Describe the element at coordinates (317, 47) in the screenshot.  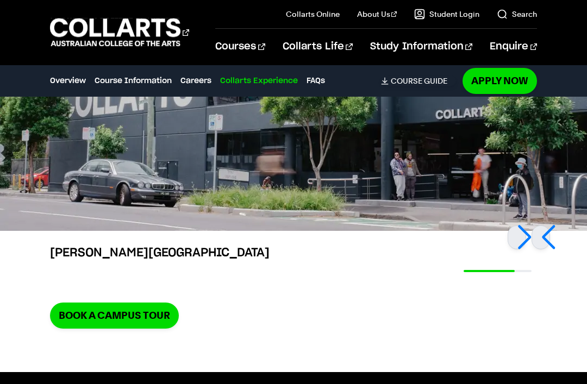
I see `a: Collarts Life` at that location.